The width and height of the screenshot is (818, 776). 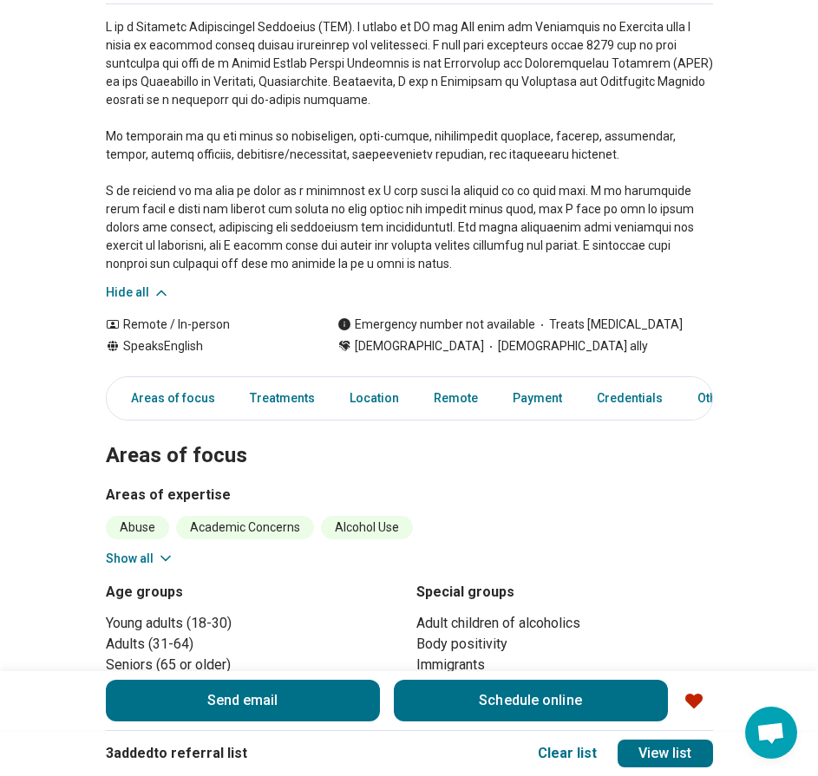 I want to click on li: Adult children of alcoholics, so click(x=564, y=623).